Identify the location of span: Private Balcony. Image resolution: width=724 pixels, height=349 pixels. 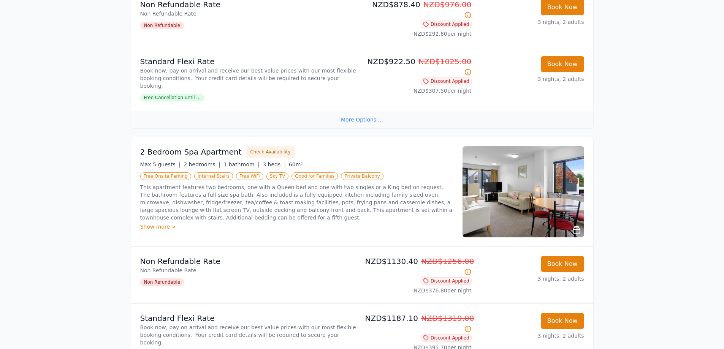
(362, 176).